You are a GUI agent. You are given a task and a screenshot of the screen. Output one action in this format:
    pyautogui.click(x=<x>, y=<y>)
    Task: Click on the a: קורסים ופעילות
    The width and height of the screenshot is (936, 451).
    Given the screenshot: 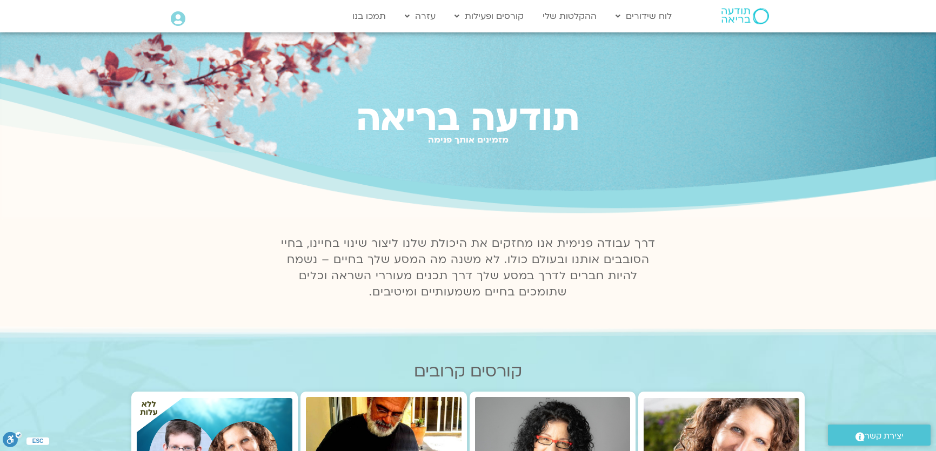 What is the action you would take?
    pyautogui.click(x=489, y=16)
    